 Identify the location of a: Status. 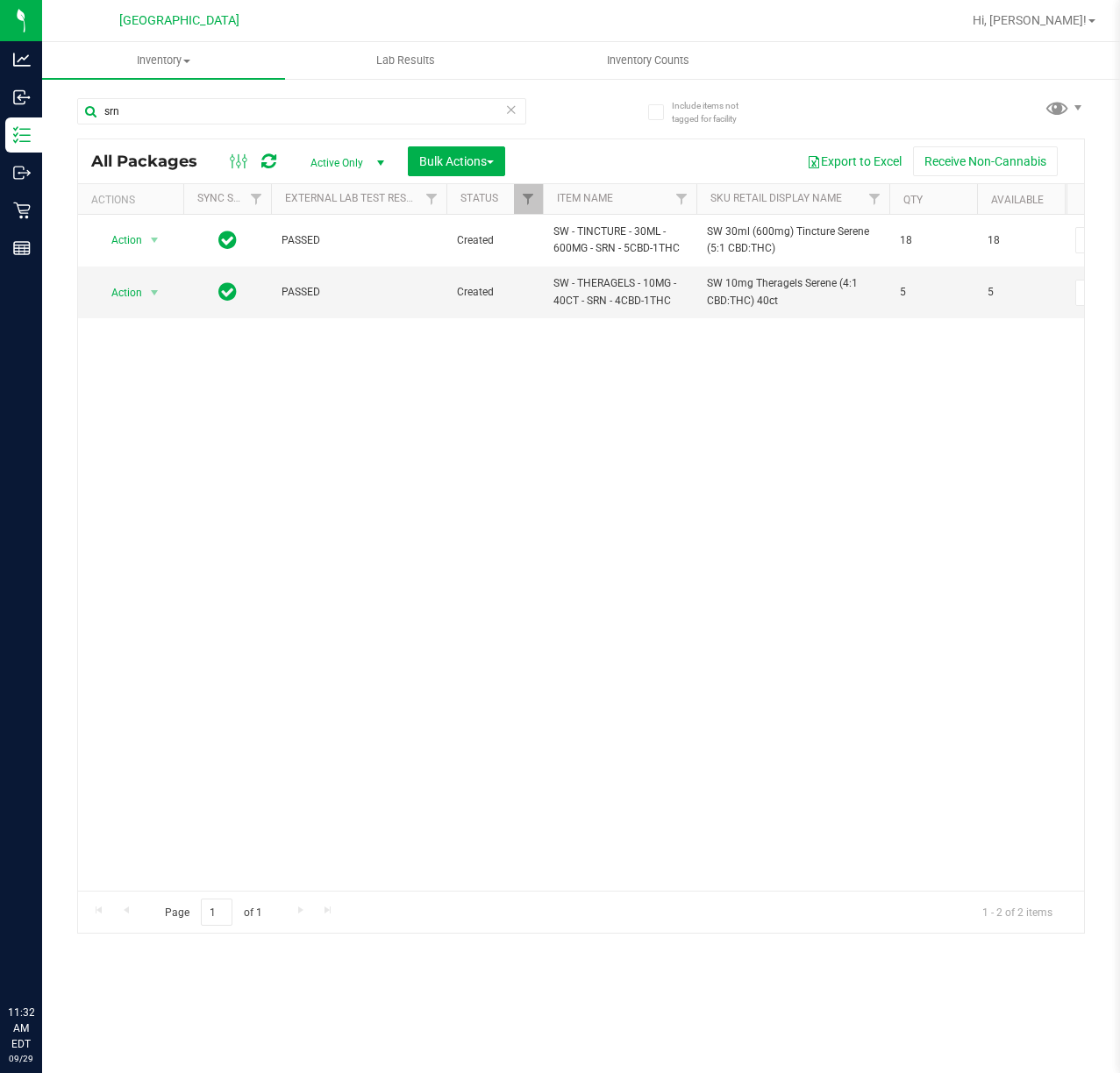
(479, 198).